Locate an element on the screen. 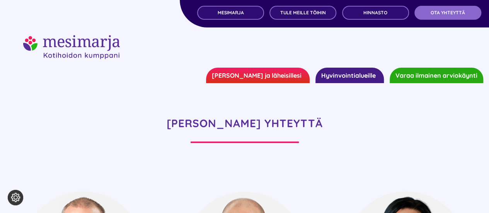  span: OTA YHTEYTTÄ is located at coordinates (447, 13).